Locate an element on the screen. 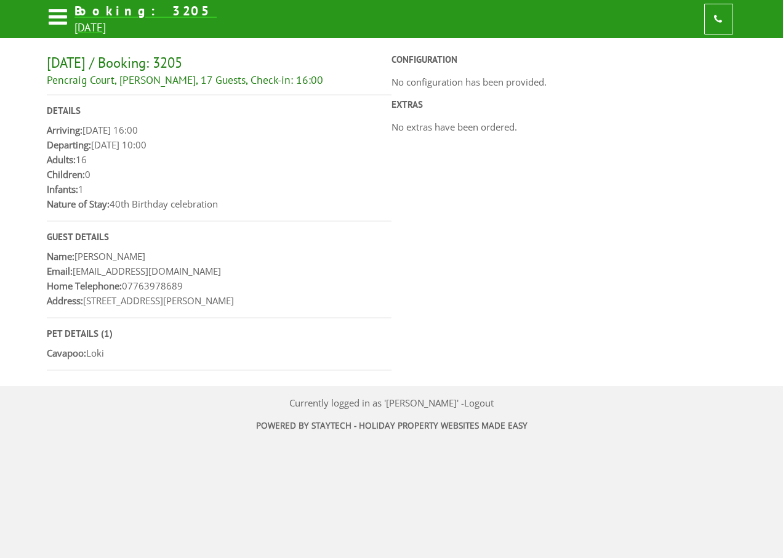  h3: Details is located at coordinates (219, 110).